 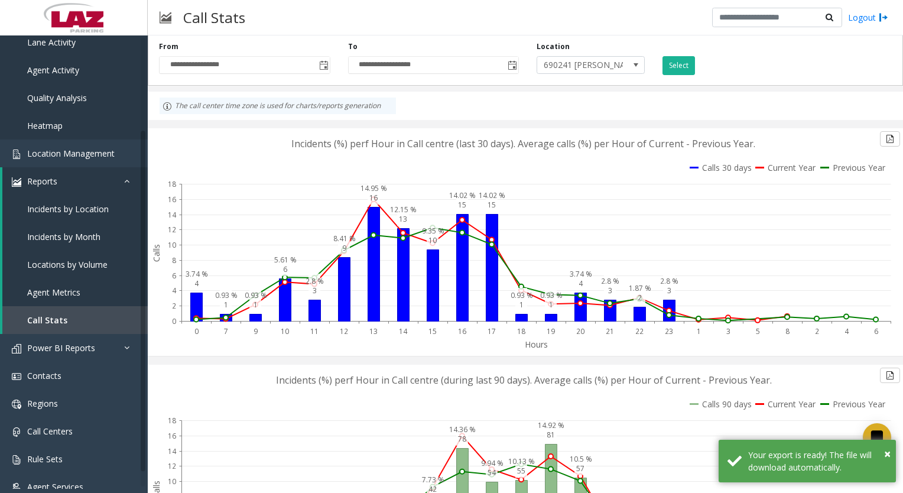 I want to click on text: 12.15 %, so click(x=403, y=209).